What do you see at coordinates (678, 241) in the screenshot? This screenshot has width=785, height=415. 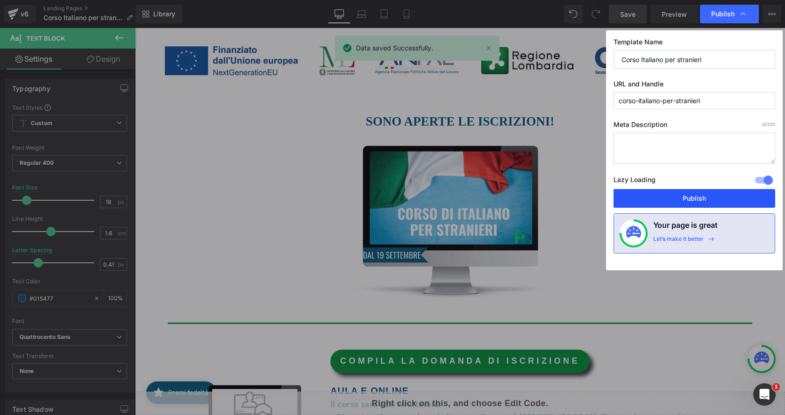 I see `div: Let’s make it better` at bounding box center [678, 241].